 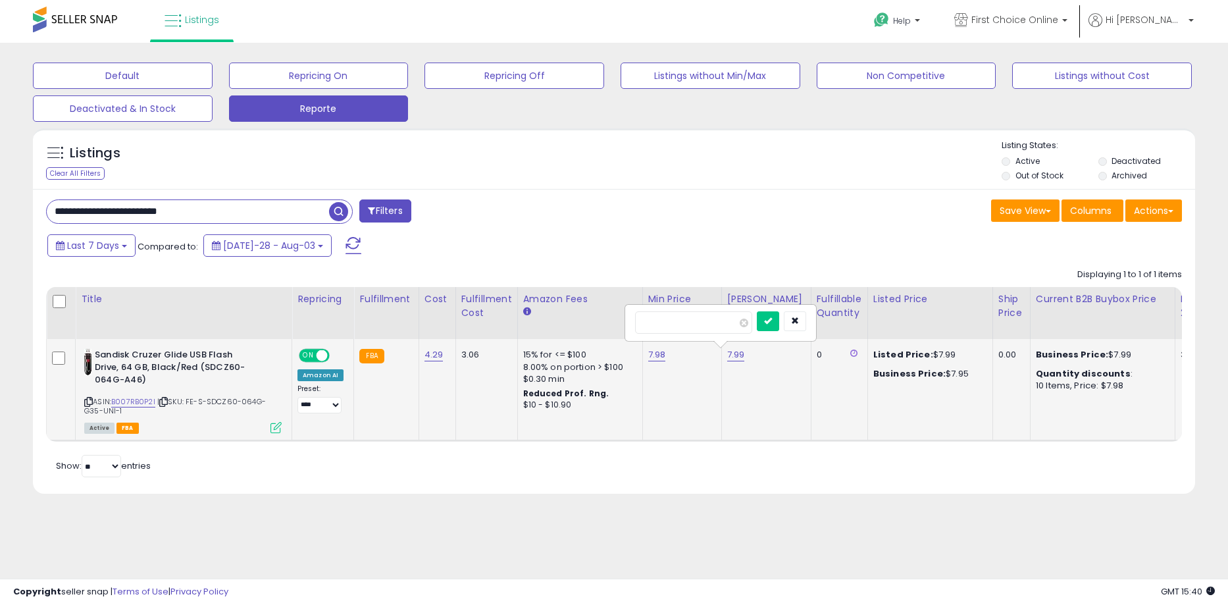 What do you see at coordinates (202, 20) in the screenshot?
I see `span: Listings` at bounding box center [202, 20].